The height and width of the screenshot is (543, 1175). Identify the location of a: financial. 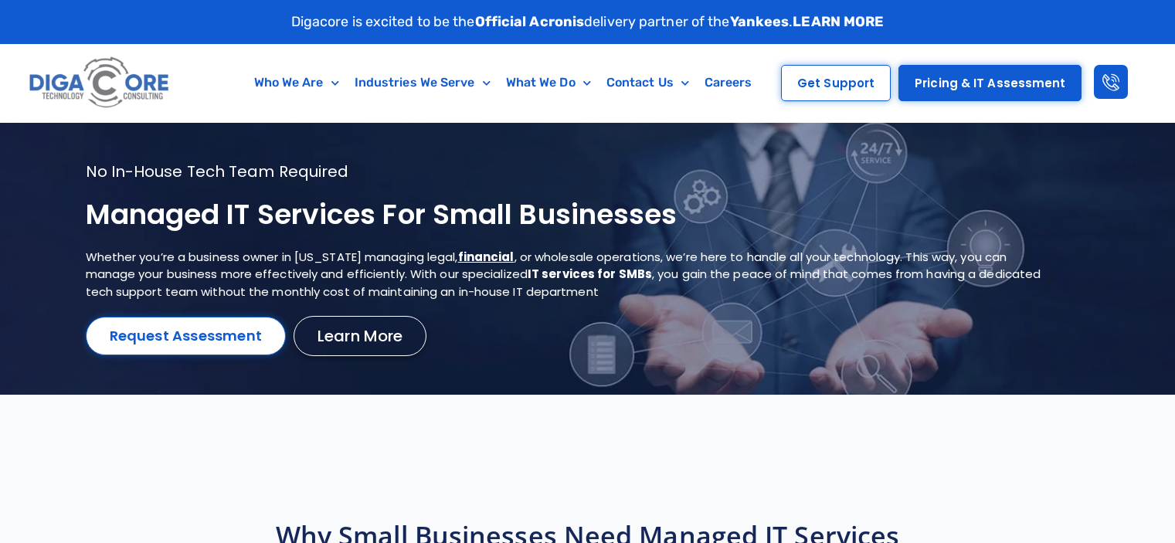
(486, 256).